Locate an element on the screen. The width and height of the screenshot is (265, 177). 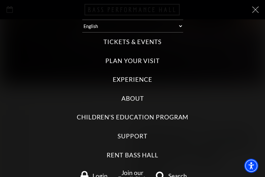
label: Support is located at coordinates (132, 136).